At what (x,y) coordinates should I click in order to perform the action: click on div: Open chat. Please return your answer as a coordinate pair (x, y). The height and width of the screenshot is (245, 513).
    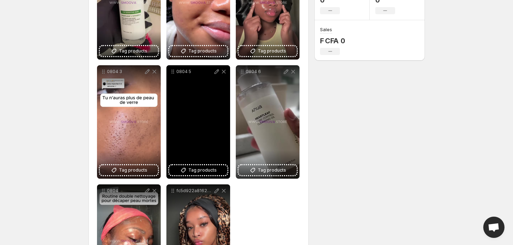
    Looking at the image, I should click on (494, 227).